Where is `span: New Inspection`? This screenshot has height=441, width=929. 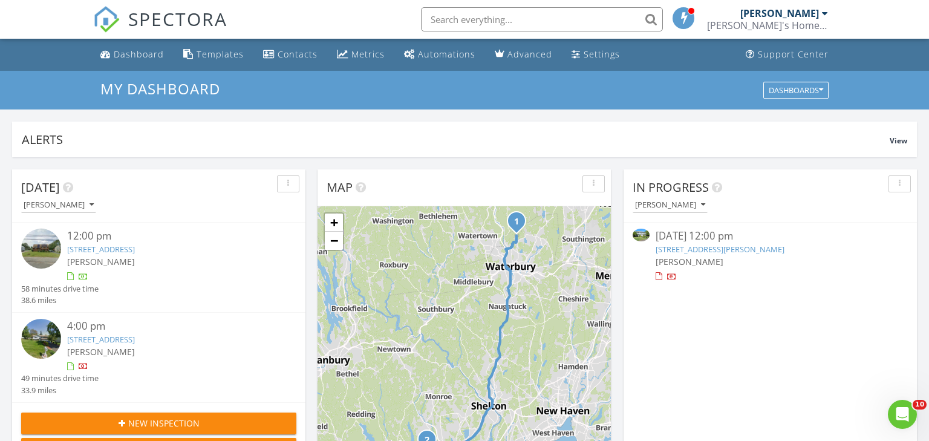 span: New Inspection is located at coordinates (164, 423).